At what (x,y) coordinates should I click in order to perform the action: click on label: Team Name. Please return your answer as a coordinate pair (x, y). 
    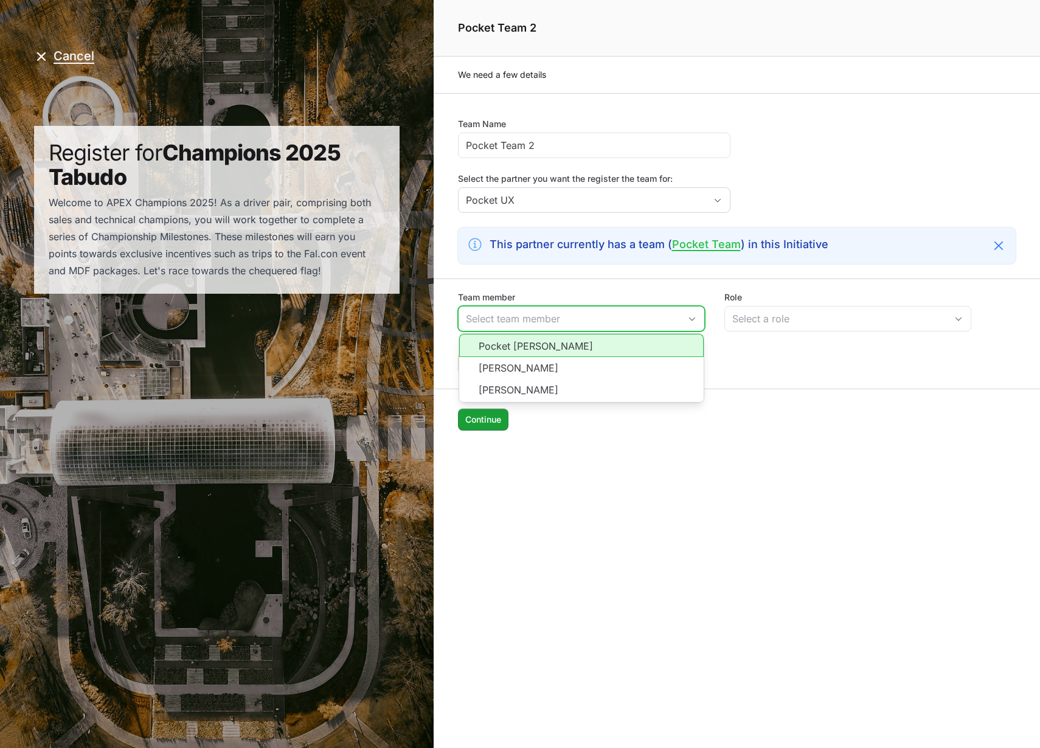
    Looking at the image, I should click on (482, 124).